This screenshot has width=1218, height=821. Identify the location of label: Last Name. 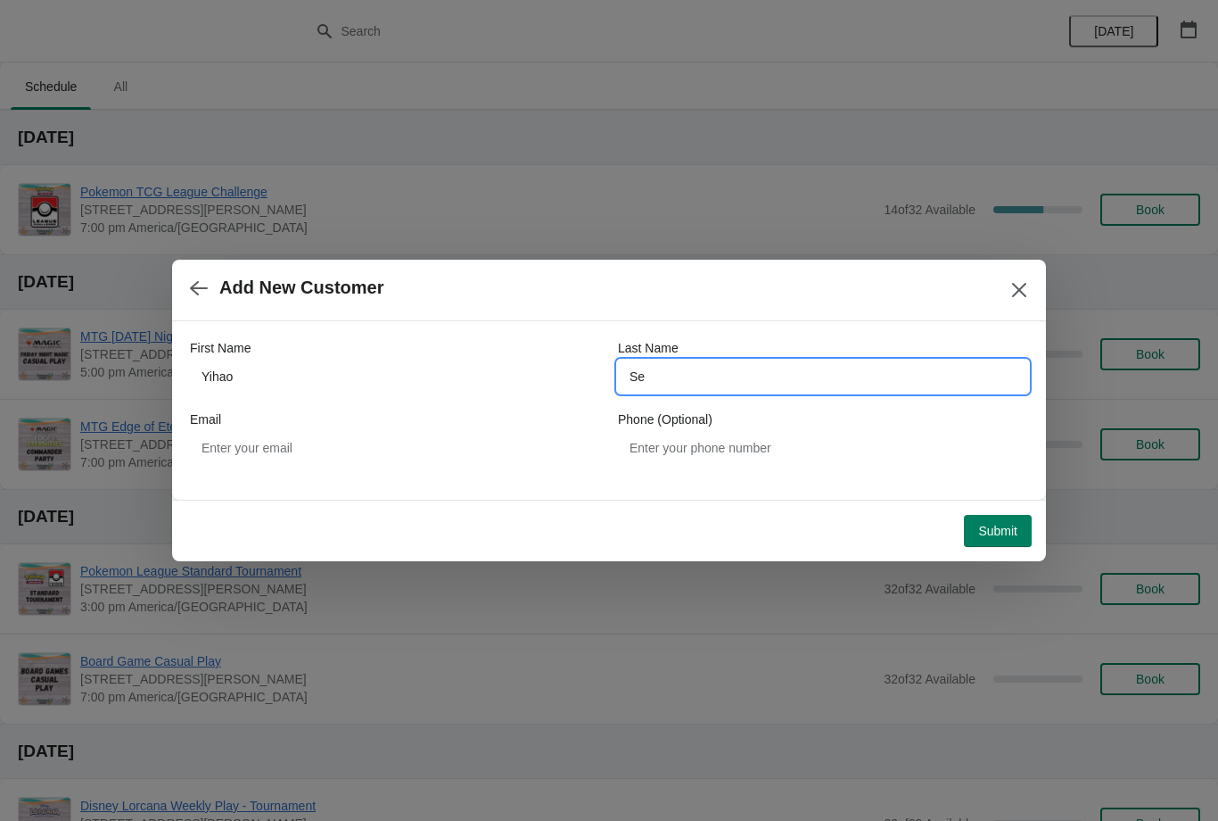
(648, 348).